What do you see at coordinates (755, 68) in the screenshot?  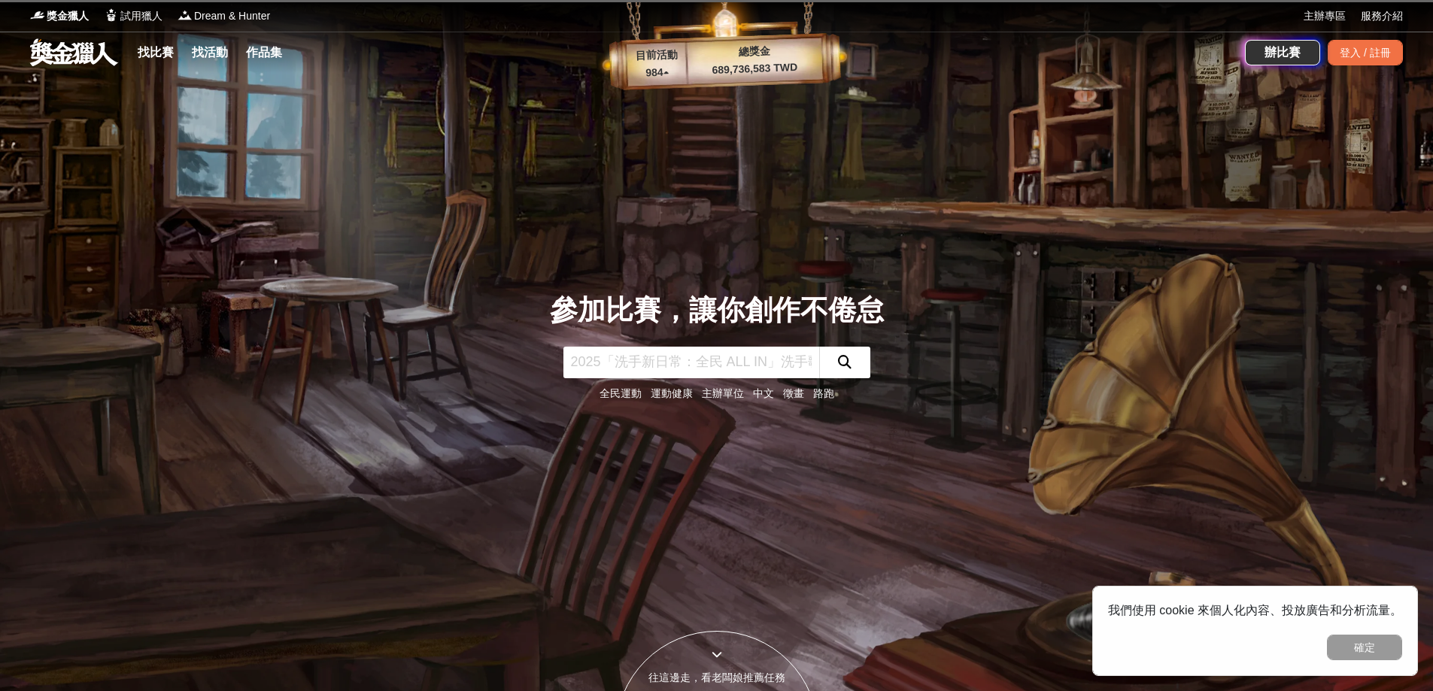 I see `p: 689,736,583 TWD` at bounding box center [755, 68].